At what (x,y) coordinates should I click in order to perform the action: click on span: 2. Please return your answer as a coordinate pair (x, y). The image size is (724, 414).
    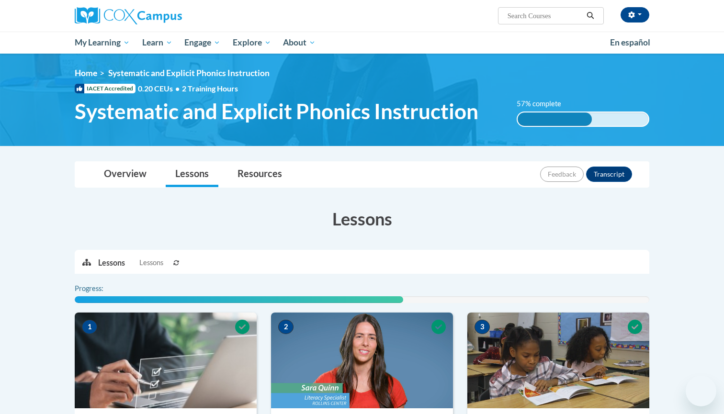
    Looking at the image, I should click on (286, 327).